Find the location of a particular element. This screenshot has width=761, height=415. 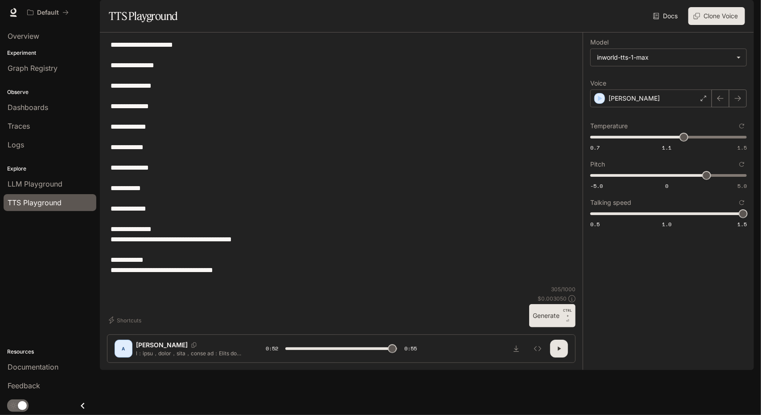

button: Shortcuts is located at coordinates (126, 321).